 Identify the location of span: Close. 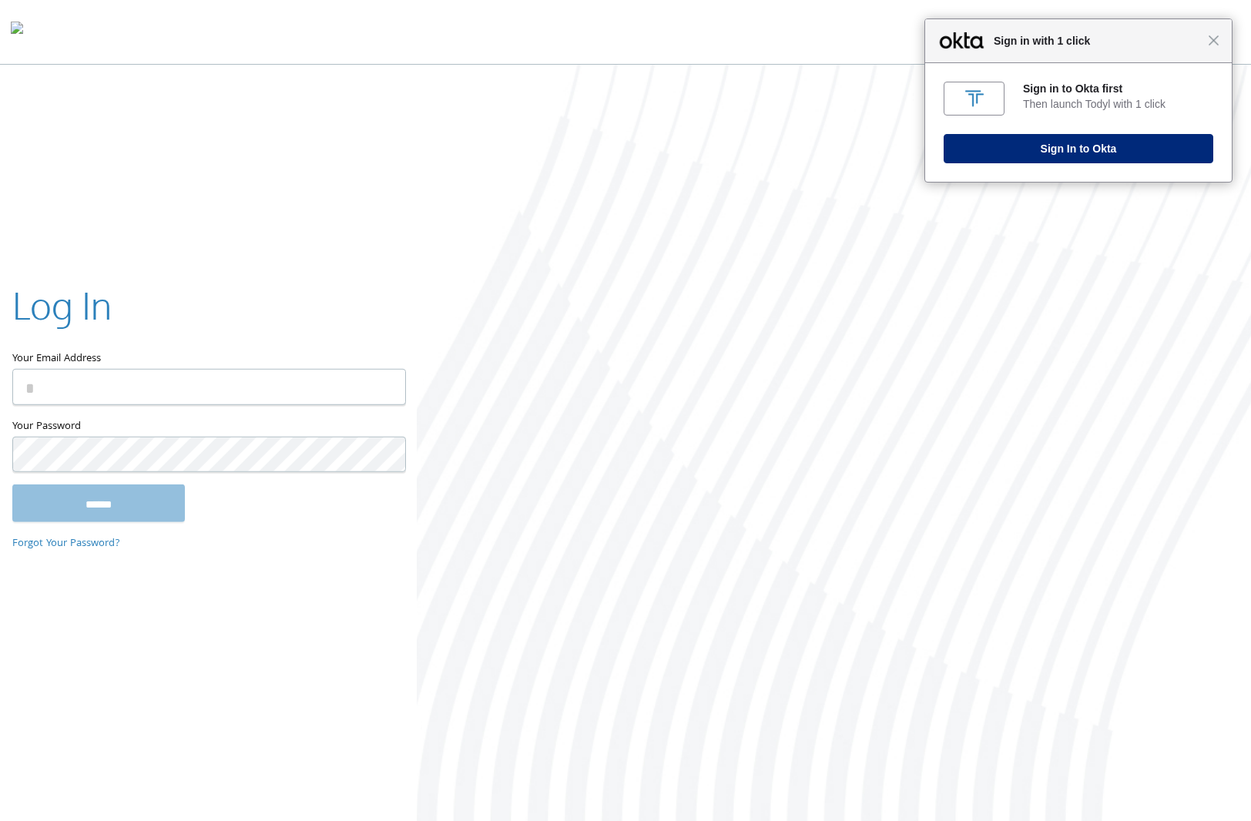
(1213, 40).